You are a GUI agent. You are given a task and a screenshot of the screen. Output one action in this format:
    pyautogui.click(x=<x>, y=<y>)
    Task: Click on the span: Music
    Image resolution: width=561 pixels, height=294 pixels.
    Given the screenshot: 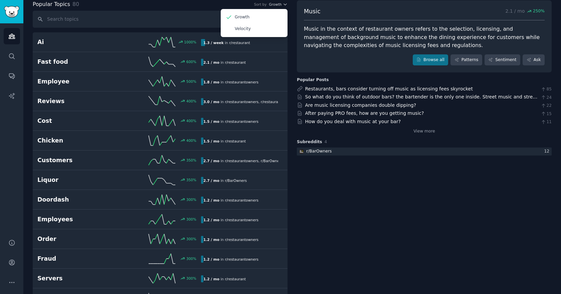 What is the action you would take?
    pyautogui.click(x=312, y=11)
    